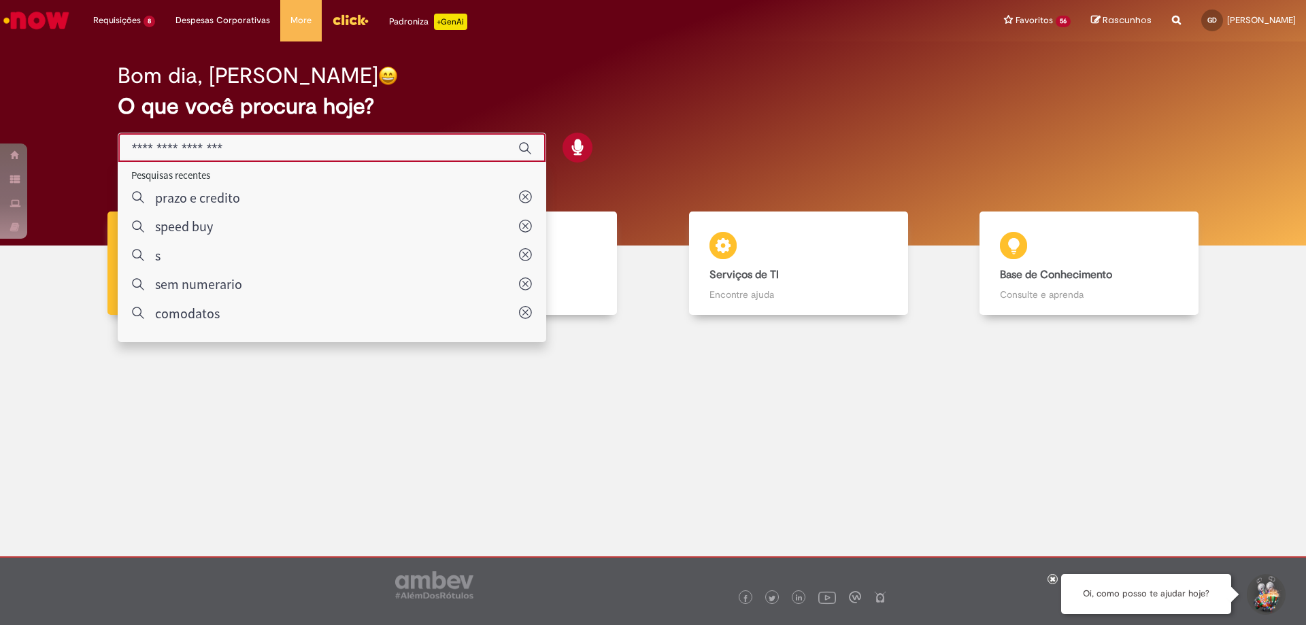 The width and height of the screenshot is (1306, 625). What do you see at coordinates (1121, 20) in the screenshot?
I see `a: Rascunhos` at bounding box center [1121, 20].